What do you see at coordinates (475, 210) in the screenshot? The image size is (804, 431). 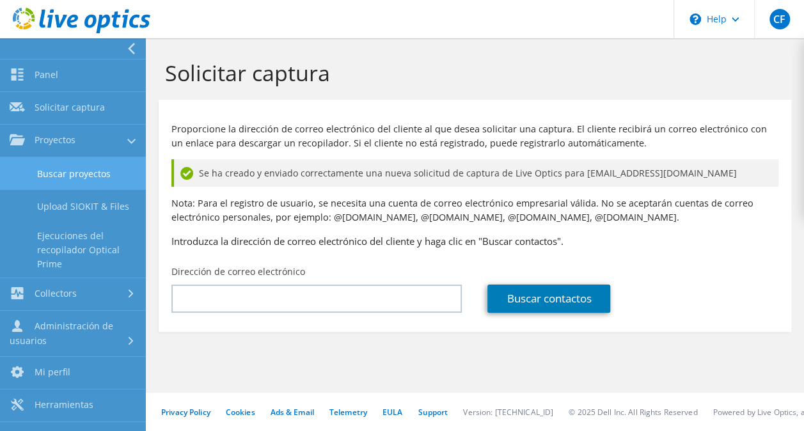 I see `p: Nota: Para el registro de usuario, se necesita una cuenta de correo electrónico empresarial válid...` at bounding box center [475, 210].